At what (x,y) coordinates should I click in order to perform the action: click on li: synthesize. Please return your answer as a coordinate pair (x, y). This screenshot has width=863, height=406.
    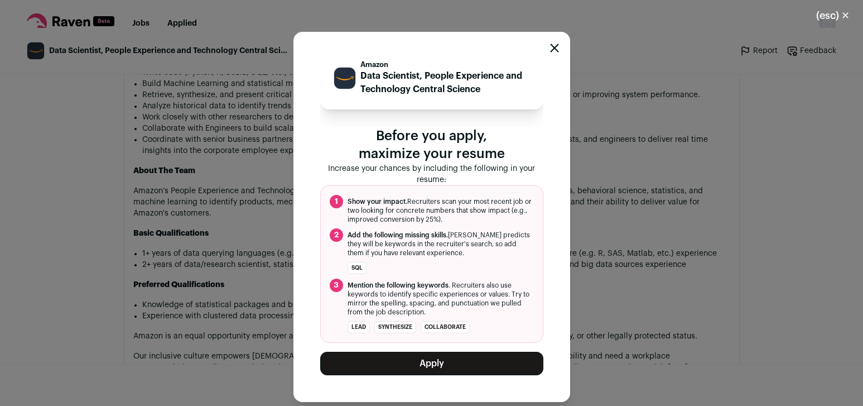
    Looking at the image, I should click on (395, 327).